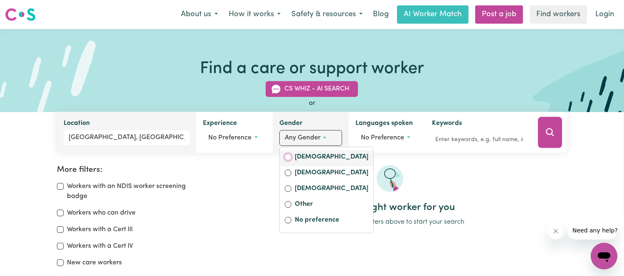 This screenshot has height=276, width=624. I want to click on button: CS Whiz - AI Search, so click(312, 89).